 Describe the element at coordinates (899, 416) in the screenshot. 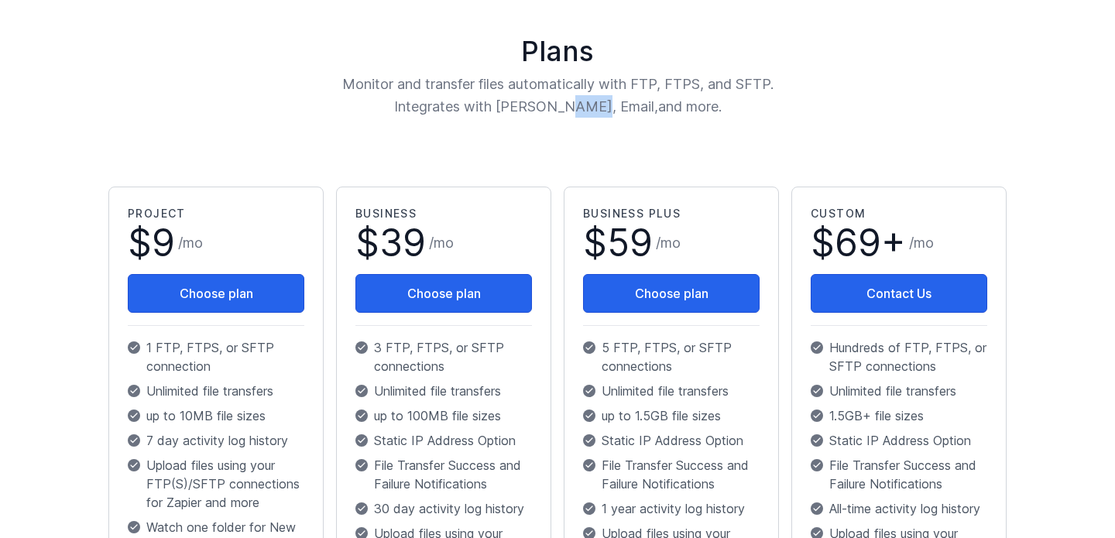

I see `p: 1.5GB+ file sizes` at that location.